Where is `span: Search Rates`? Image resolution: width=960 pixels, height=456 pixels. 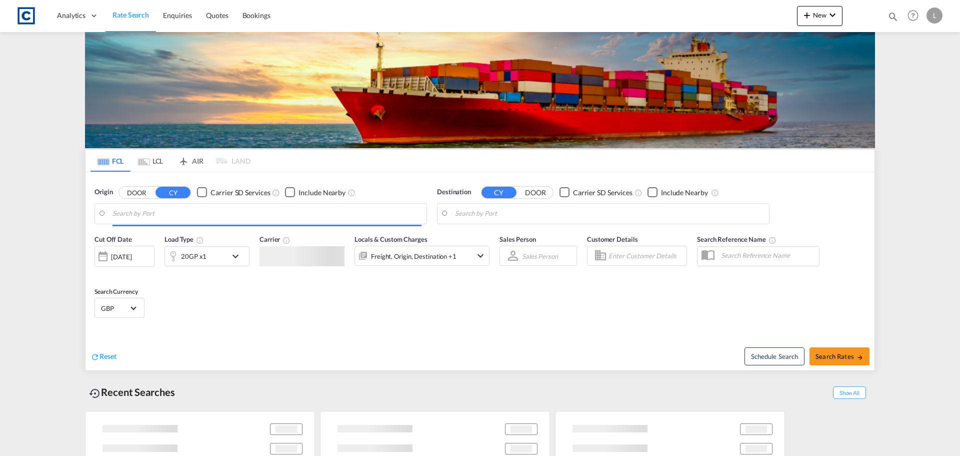 span: Search Rates is located at coordinates (840, 356).